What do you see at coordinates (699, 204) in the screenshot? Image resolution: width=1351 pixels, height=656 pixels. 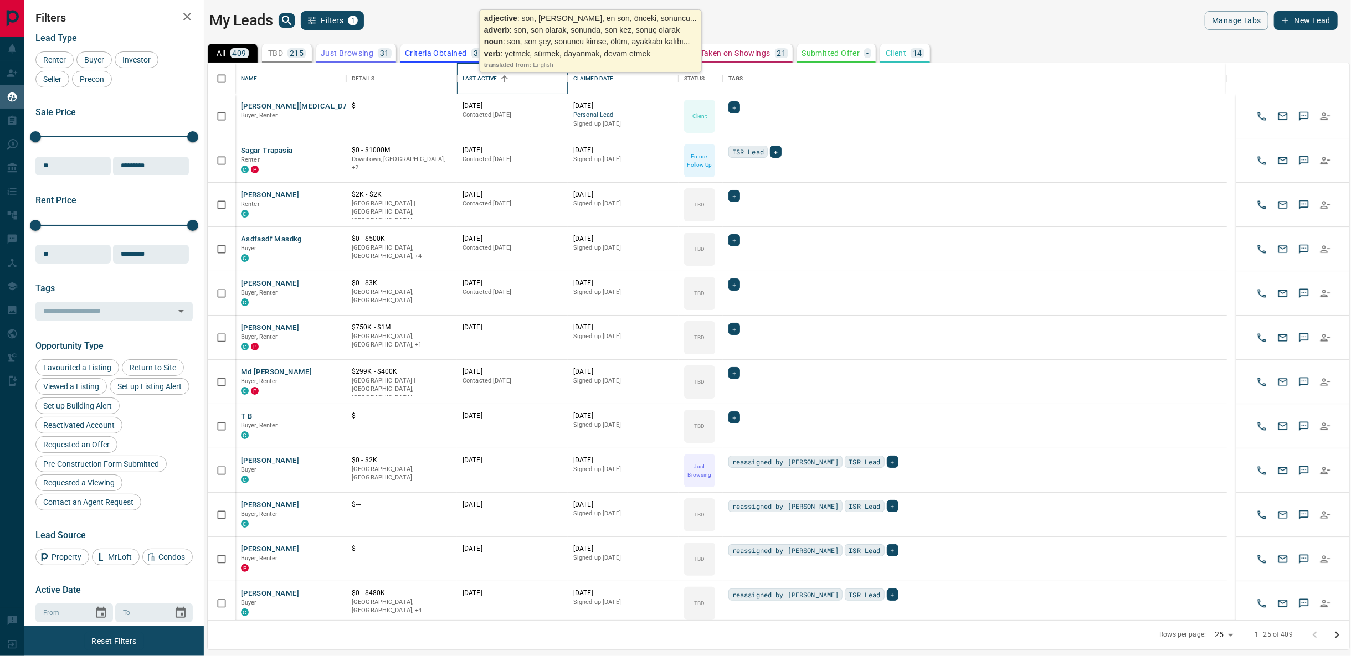 I see `p: TBD` at bounding box center [699, 204].